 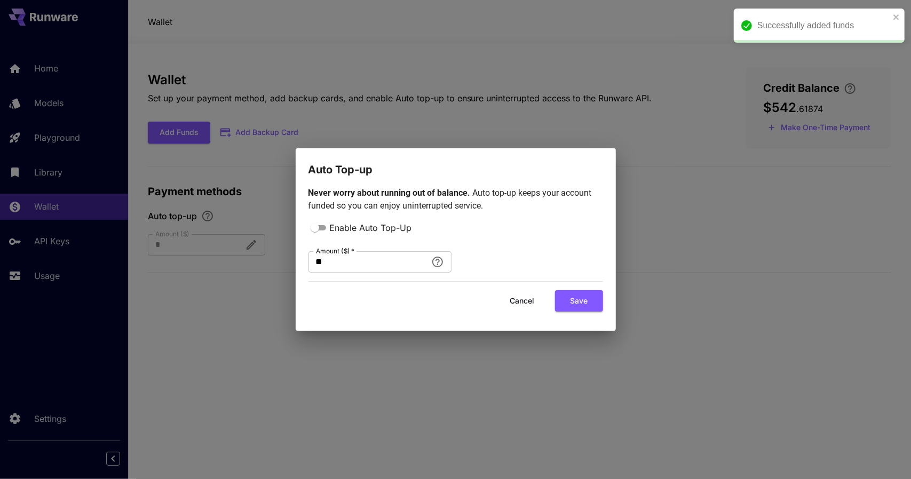 I want to click on p: Auto top-up keeps your account funded so you can enjoy uninterrupted service., so click(x=456, y=200).